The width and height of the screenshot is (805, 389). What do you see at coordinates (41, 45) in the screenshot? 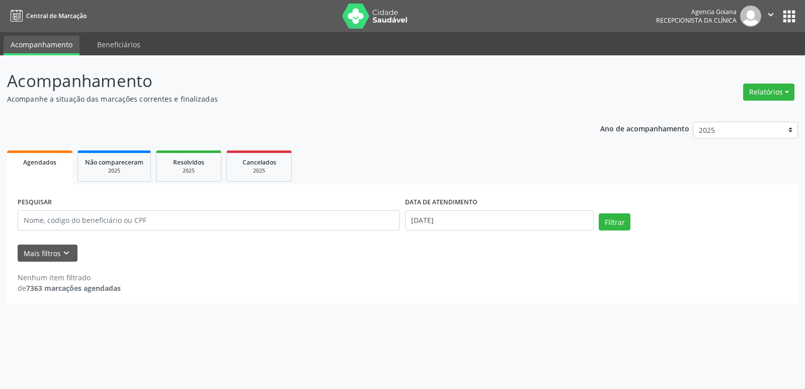
I see `a: Acompanhamento` at bounding box center [41, 45].